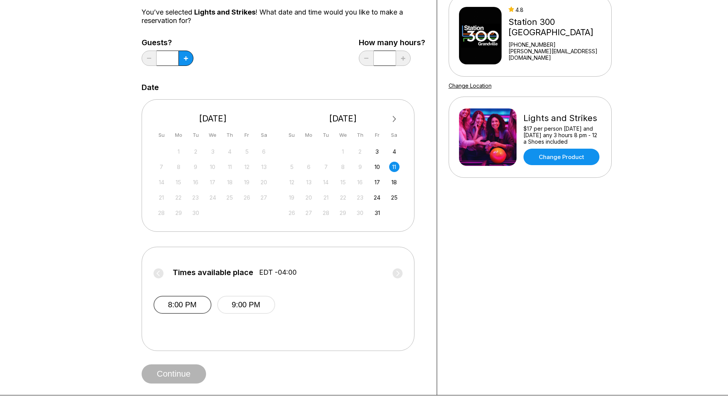 The width and height of the screenshot is (728, 400). I want to click on div: Choose Friday, October 24th, 2025, so click(377, 198).